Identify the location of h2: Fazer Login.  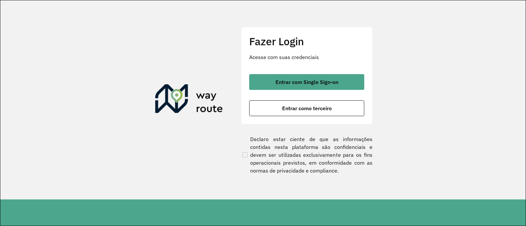
(306, 41).